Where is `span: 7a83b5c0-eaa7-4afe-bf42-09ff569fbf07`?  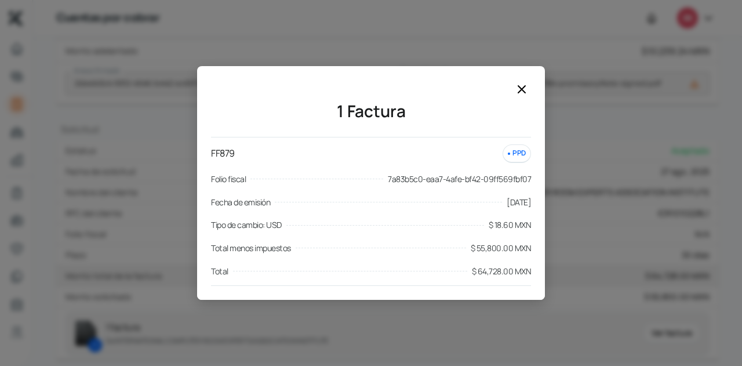 span: 7a83b5c0-eaa7-4afe-bf42-09ff569fbf07 is located at coordinates (459, 179).